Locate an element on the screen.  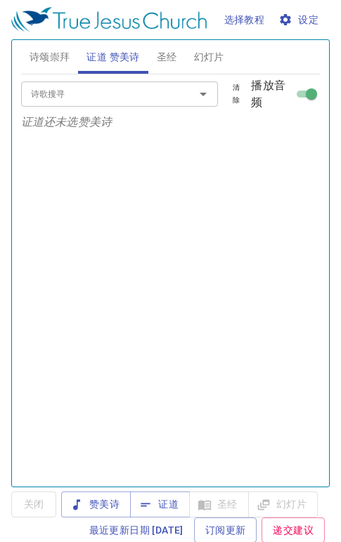
button: 清除 is located at coordinates (235, 94).